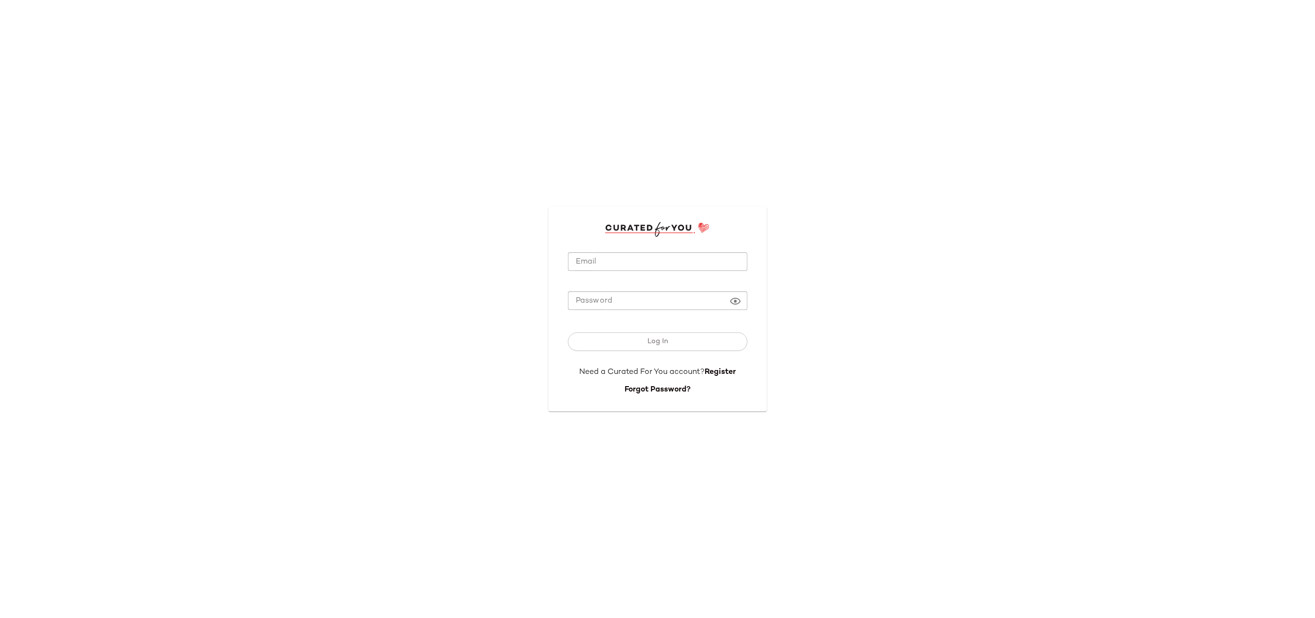 Image resolution: width=1315 pixels, height=618 pixels. I want to click on span: Need a Curated For You account?, so click(642, 372).